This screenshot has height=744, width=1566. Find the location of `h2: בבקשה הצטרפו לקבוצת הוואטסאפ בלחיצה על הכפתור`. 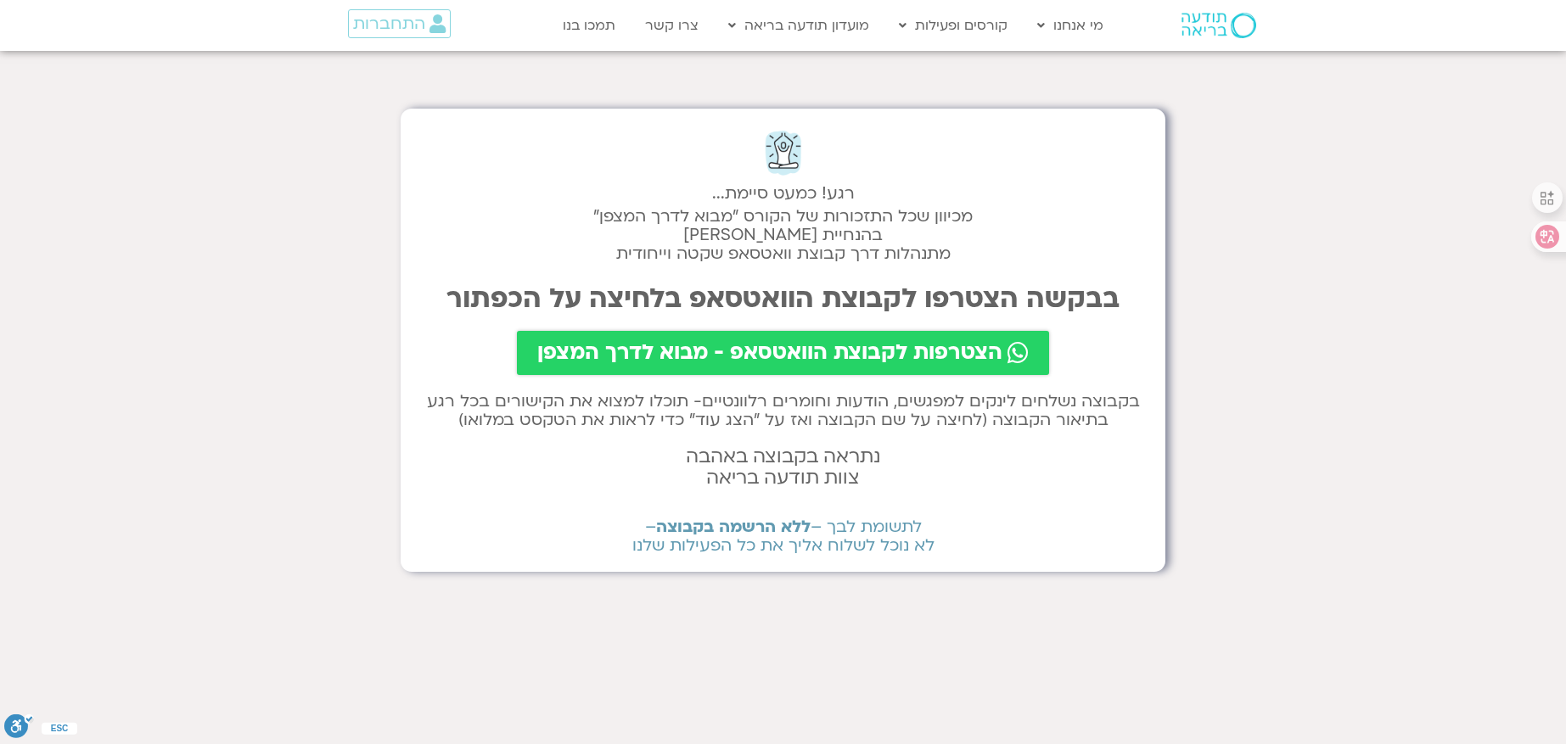

h2: בבקשה הצטרפו לקבוצת הוואטסאפ בלחיצה על הכפתור is located at coordinates (782, 299).